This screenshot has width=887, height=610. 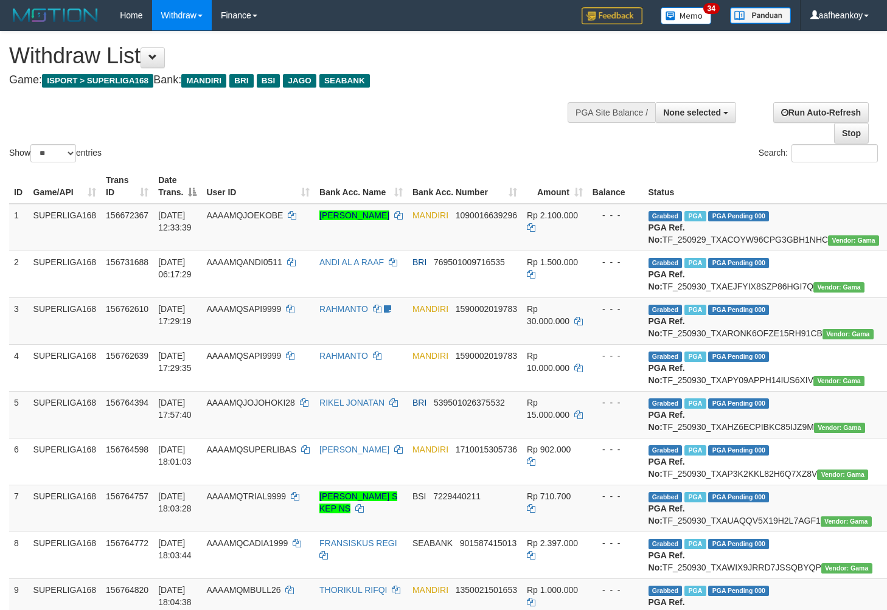 What do you see at coordinates (354, 590) in the screenshot?
I see `a: THORIKUL RIFQI` at bounding box center [354, 590].